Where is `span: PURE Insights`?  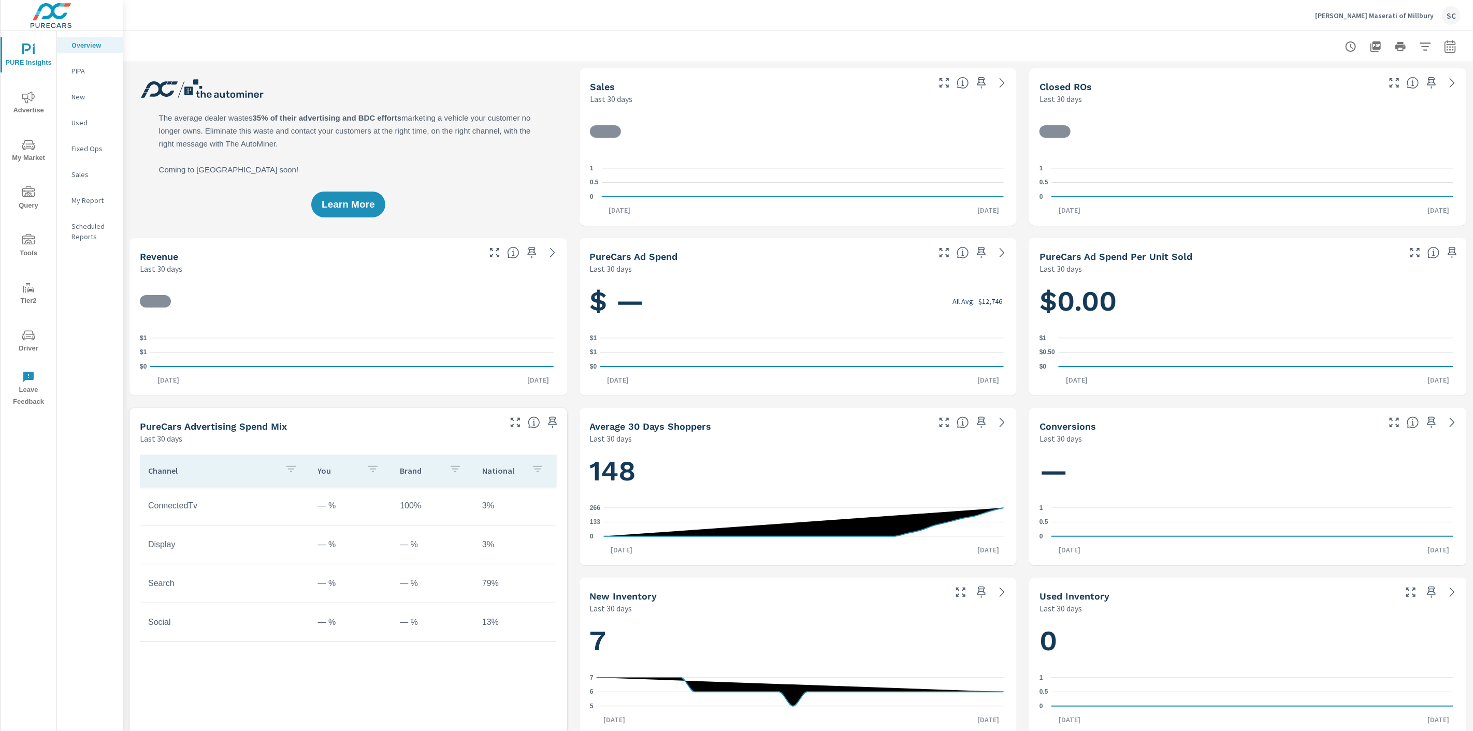 span: PURE Insights is located at coordinates (28, 56).